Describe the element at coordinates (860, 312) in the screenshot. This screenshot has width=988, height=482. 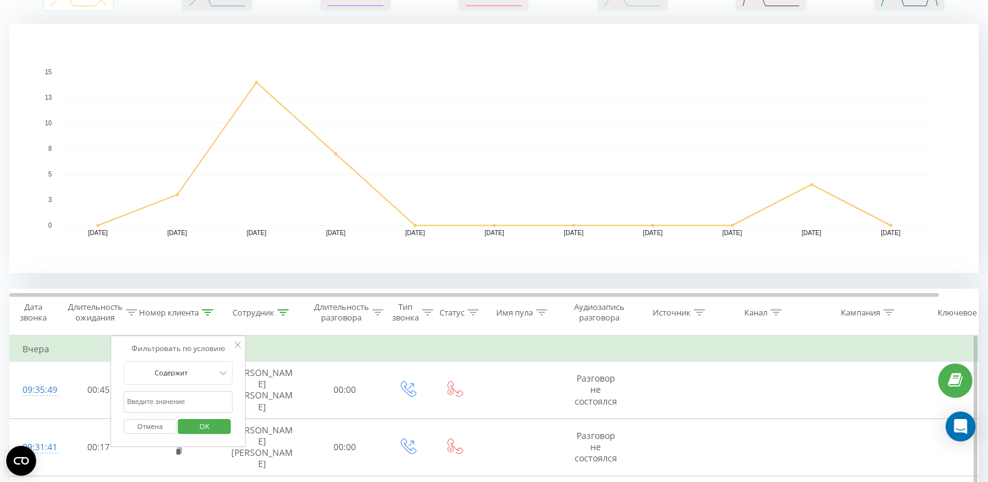
I see `div: Кампания` at that location.